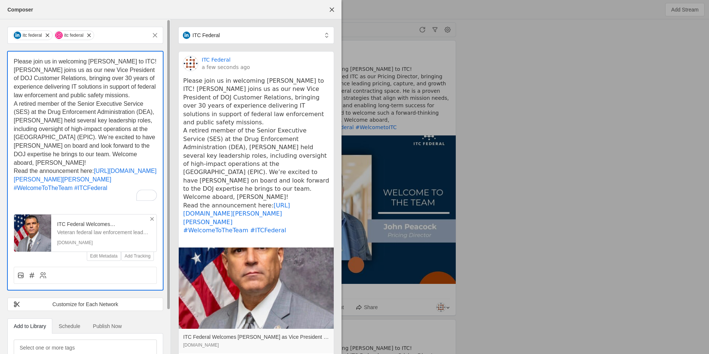 This screenshot has height=354, width=709. I want to click on span: ITC Federal, so click(206, 35).